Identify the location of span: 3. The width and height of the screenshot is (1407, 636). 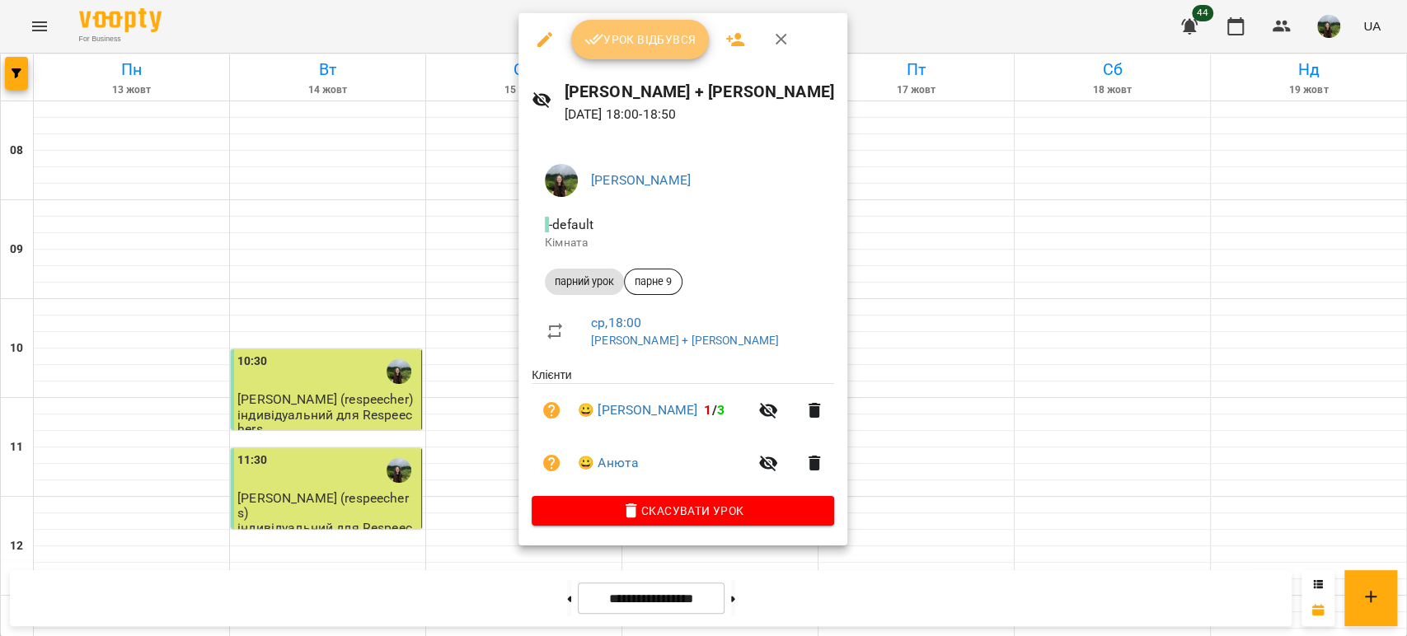
(720, 410).